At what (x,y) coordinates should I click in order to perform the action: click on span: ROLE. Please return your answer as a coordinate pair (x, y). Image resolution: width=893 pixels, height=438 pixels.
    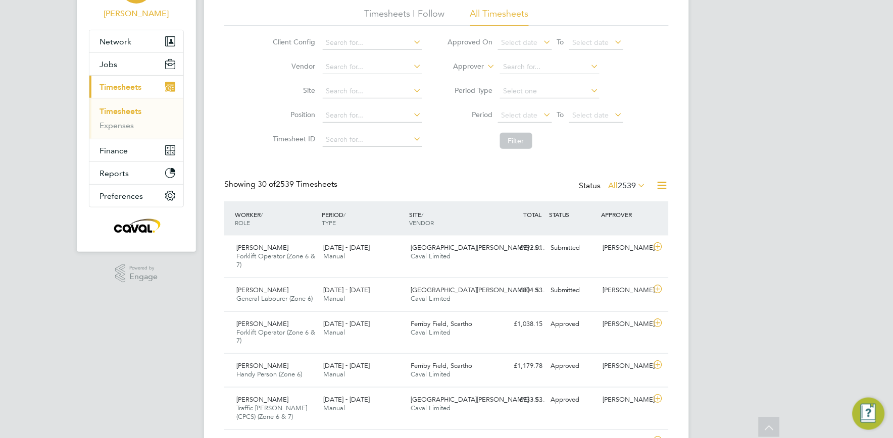
    Looking at the image, I should click on (242, 223).